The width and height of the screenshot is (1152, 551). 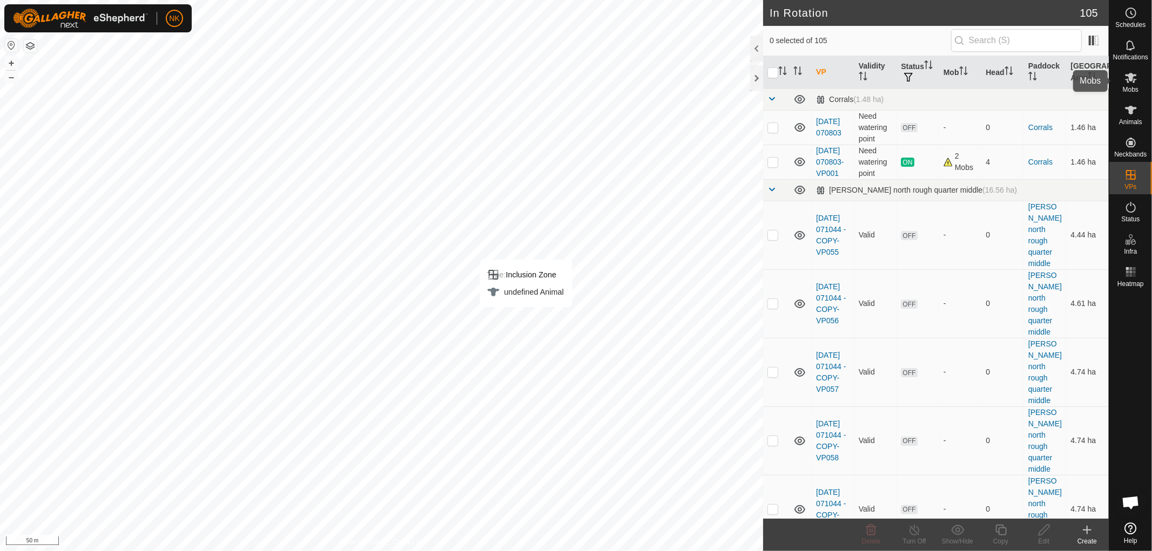 What do you see at coordinates (525, 275) in the screenshot?
I see `div: Inclusion Zone` at bounding box center [525, 275].